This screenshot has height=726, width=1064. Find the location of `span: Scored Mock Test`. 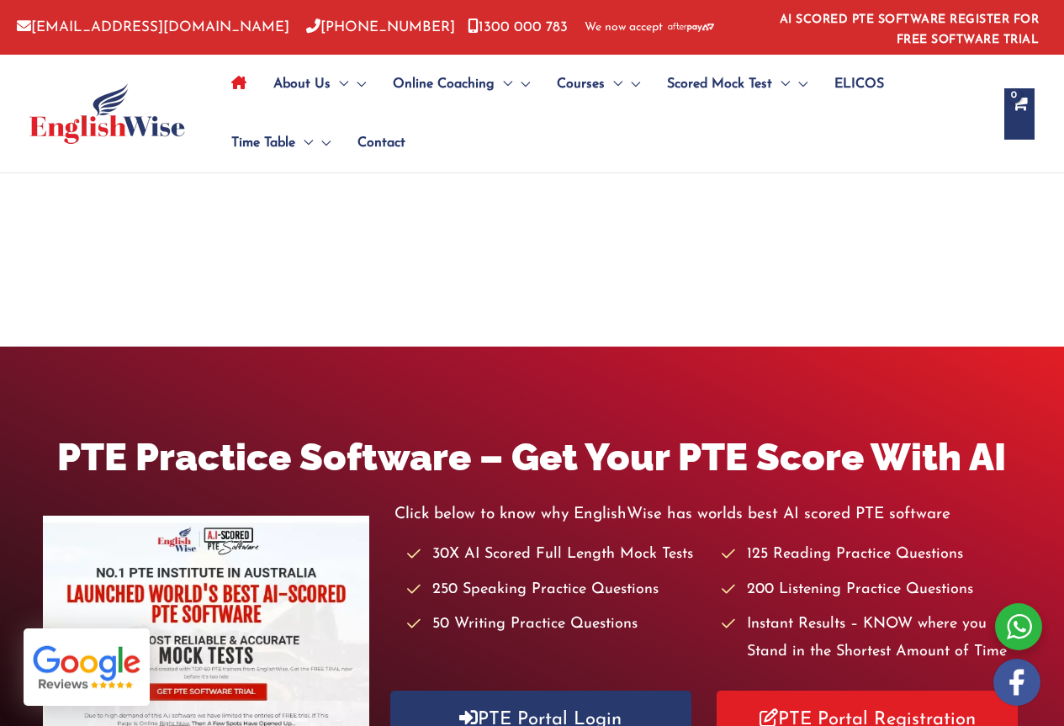

span: Scored Mock Test is located at coordinates (719, 84).